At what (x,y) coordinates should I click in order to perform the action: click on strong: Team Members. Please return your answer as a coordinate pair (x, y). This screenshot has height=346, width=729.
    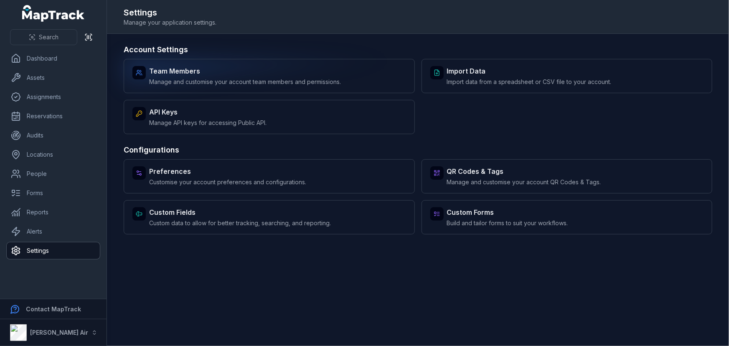
    Looking at the image, I should click on (245, 71).